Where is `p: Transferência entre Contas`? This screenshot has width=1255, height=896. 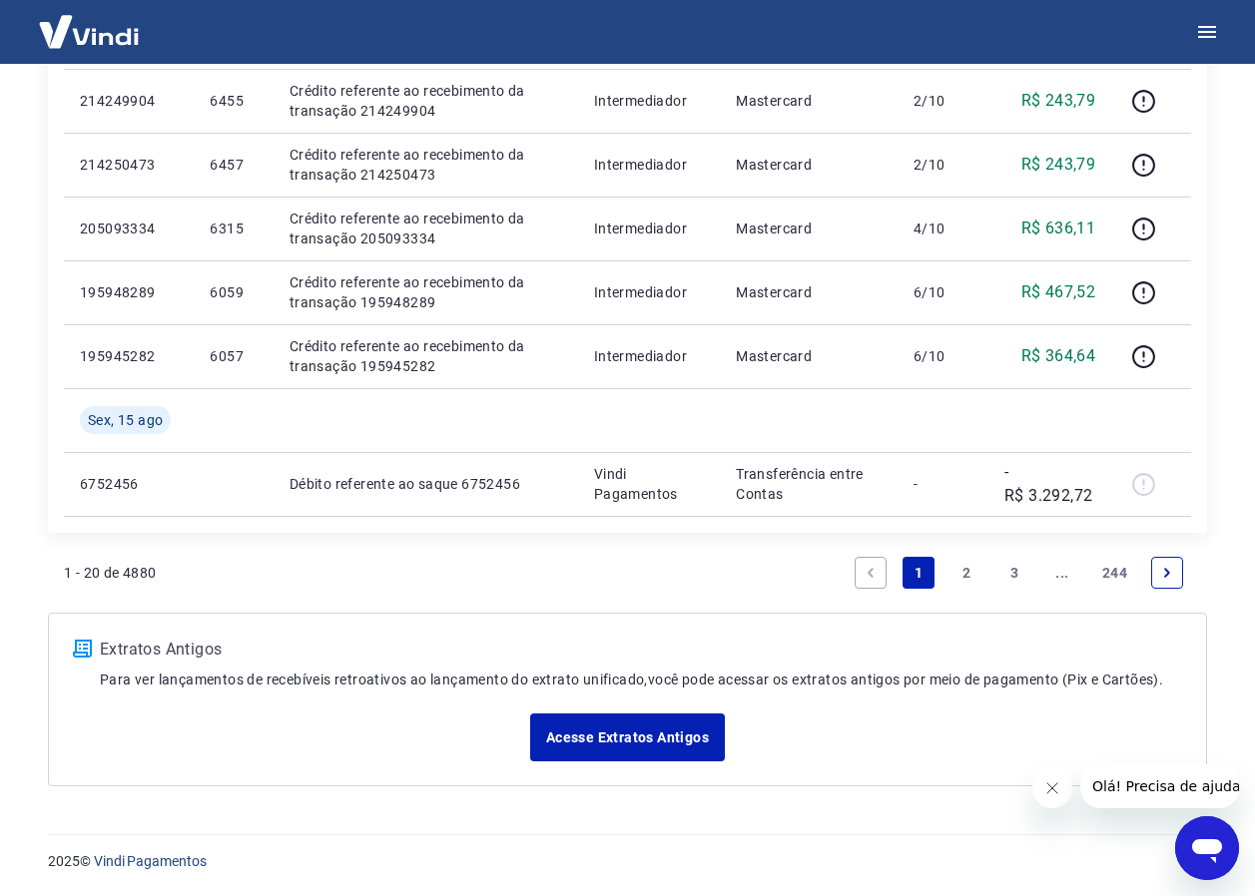 p: Transferência entre Contas is located at coordinates (809, 484).